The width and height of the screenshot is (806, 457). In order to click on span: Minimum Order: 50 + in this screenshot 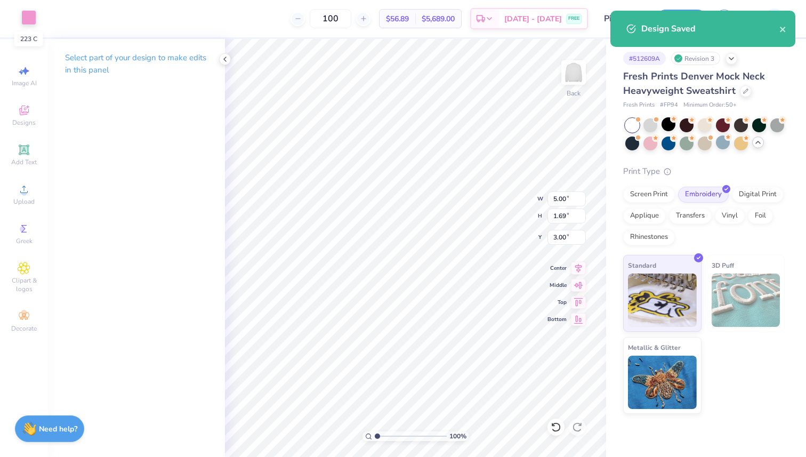, I will do `click(710, 105)`.